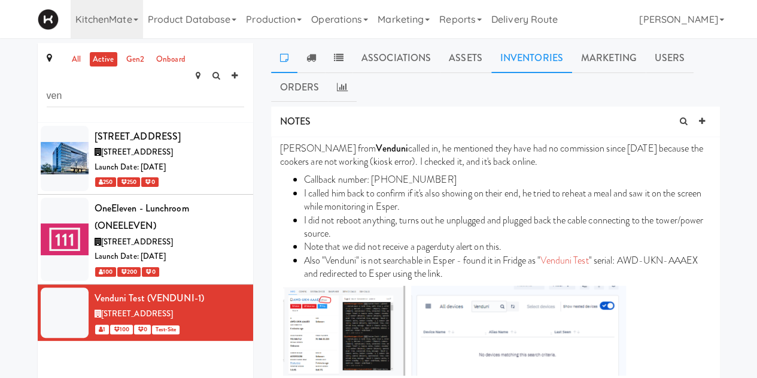 This screenshot has height=378, width=757. What do you see at coordinates (129, 272) in the screenshot?
I see `span: 200` at bounding box center [129, 272].